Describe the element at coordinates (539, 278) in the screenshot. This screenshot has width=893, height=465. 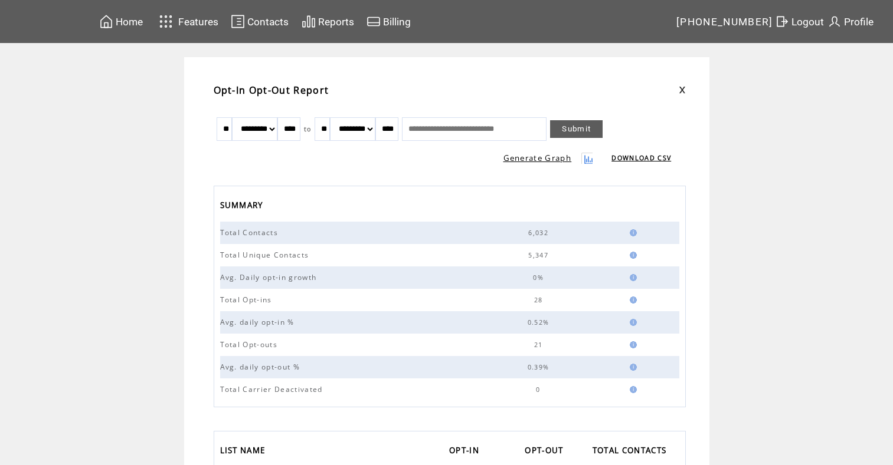
I see `span: 0%` at that location.